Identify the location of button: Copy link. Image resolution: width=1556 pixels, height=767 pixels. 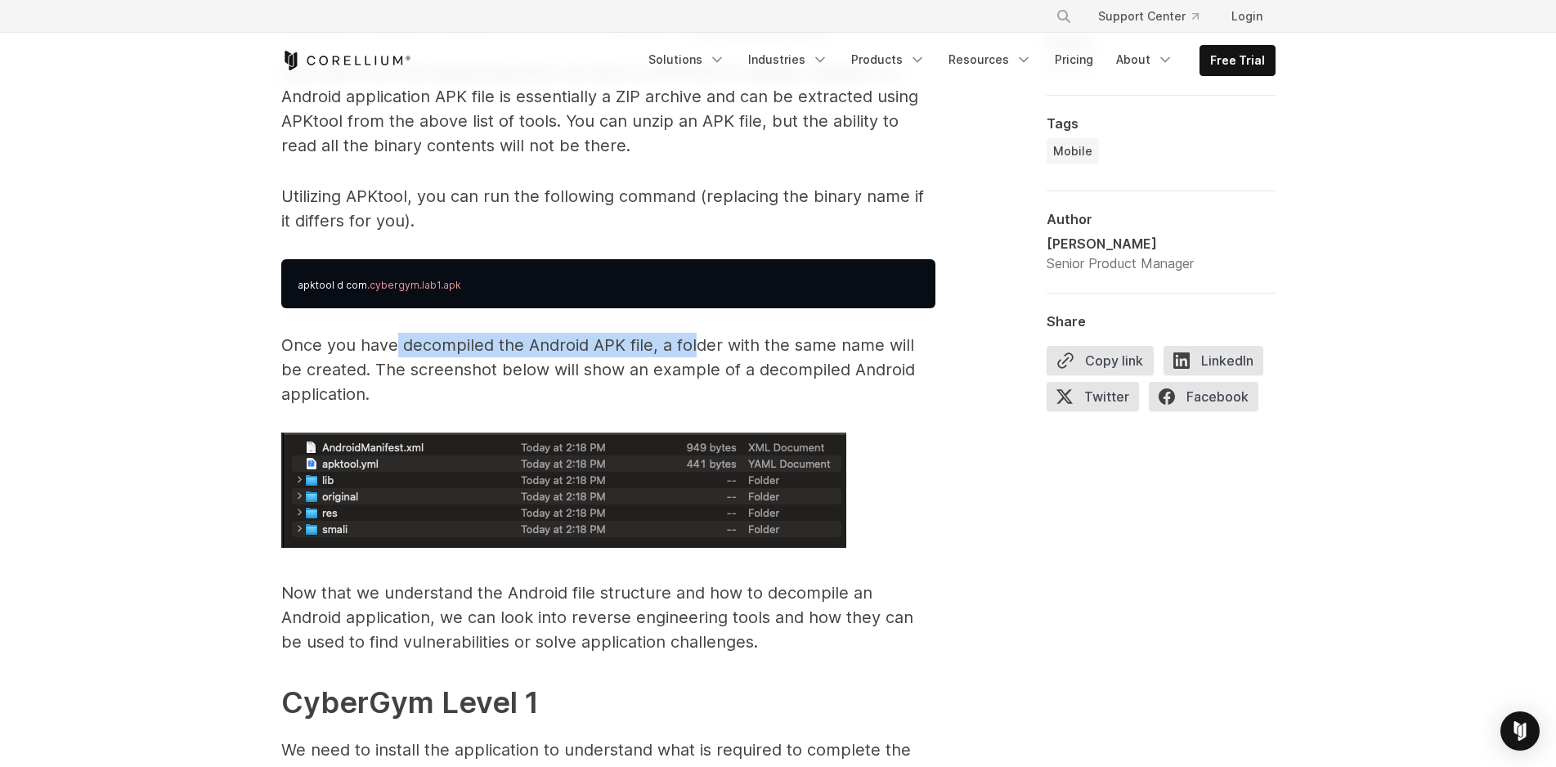
(1099, 360).